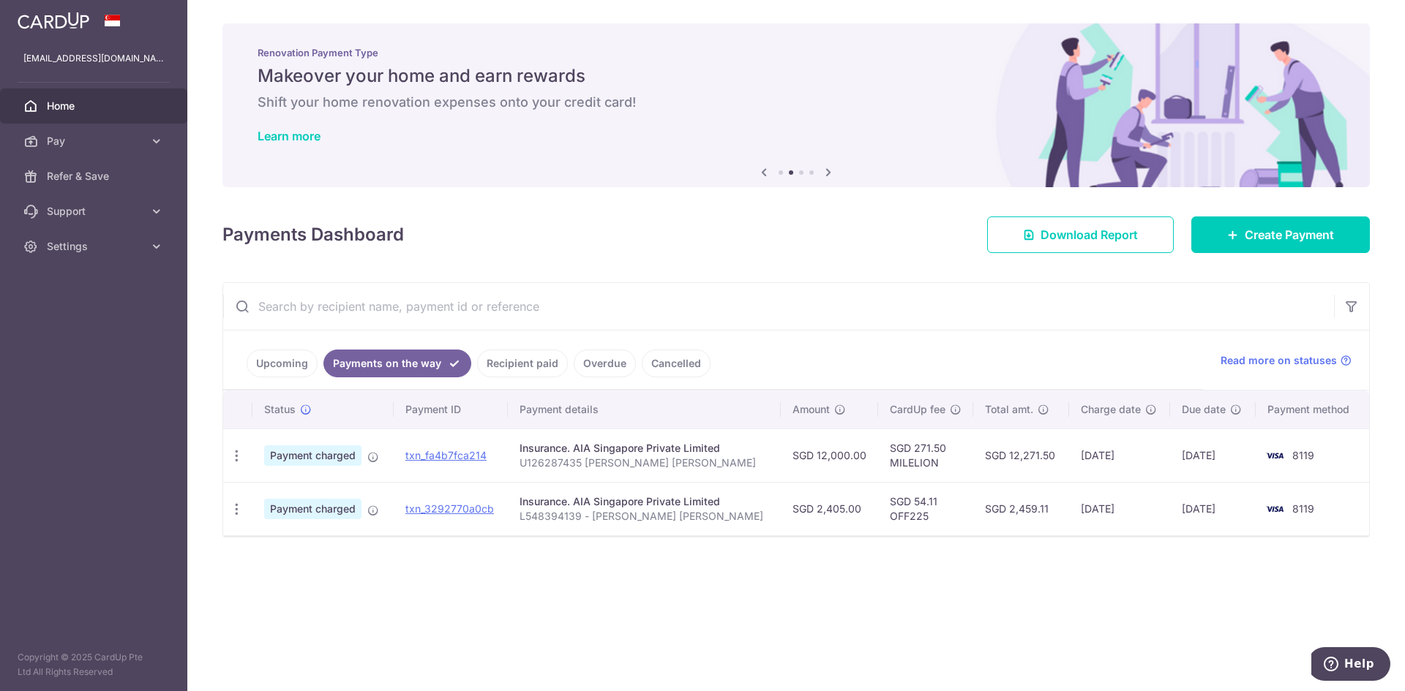 This screenshot has height=691, width=1405. Describe the element at coordinates (829, 455) in the screenshot. I see `td: SGD 12,000.00` at that location.